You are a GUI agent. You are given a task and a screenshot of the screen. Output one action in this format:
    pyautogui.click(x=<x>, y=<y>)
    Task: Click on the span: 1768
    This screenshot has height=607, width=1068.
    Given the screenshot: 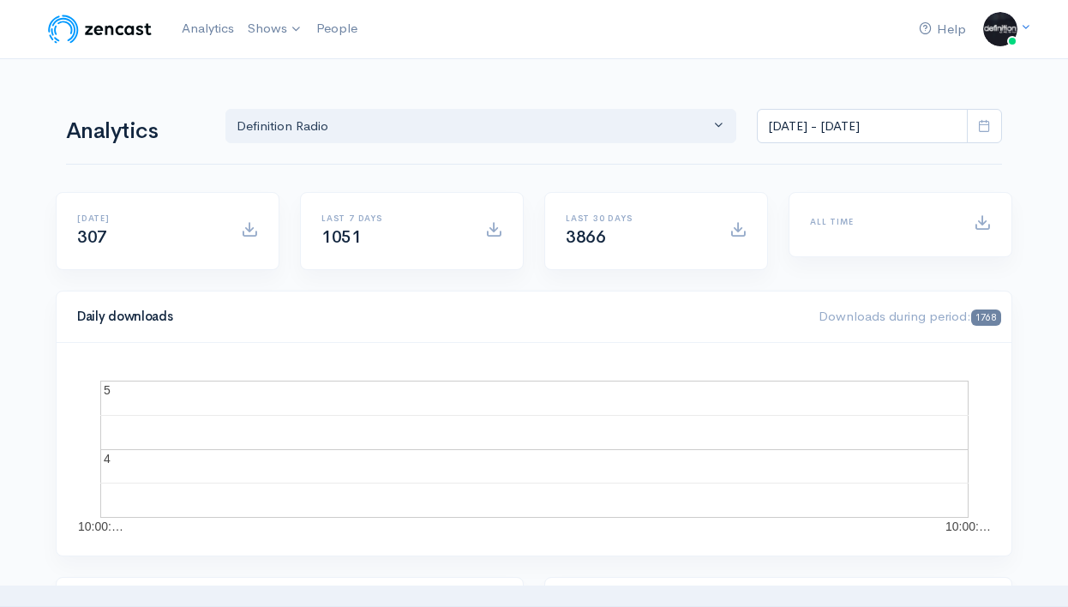 What is the action you would take?
    pyautogui.click(x=985, y=317)
    